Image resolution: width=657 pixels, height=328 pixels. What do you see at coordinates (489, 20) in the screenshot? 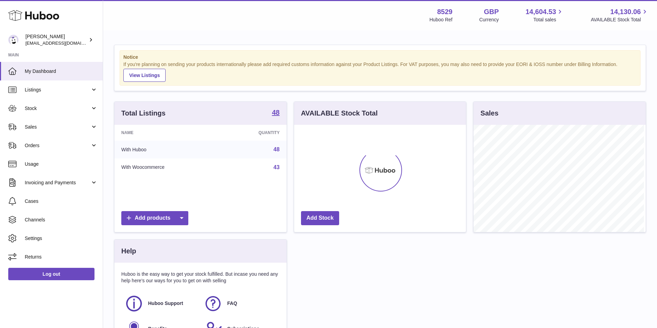
I see `div: Currency` at bounding box center [489, 20].